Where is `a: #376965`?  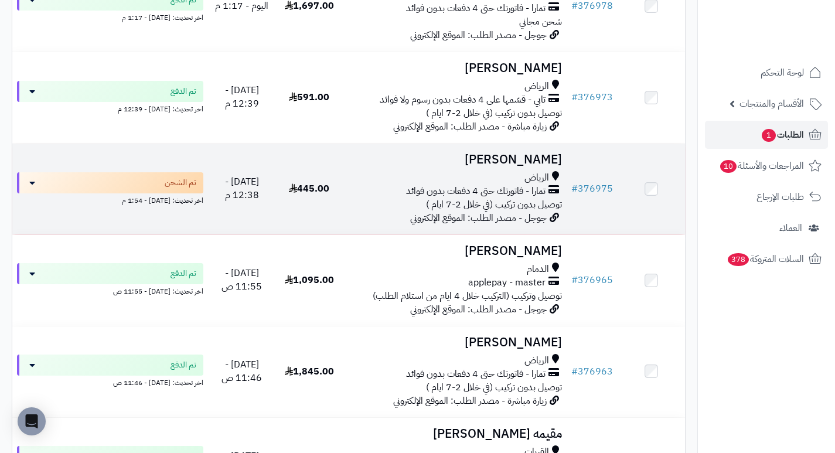 a: #376965 is located at coordinates (592, 280).